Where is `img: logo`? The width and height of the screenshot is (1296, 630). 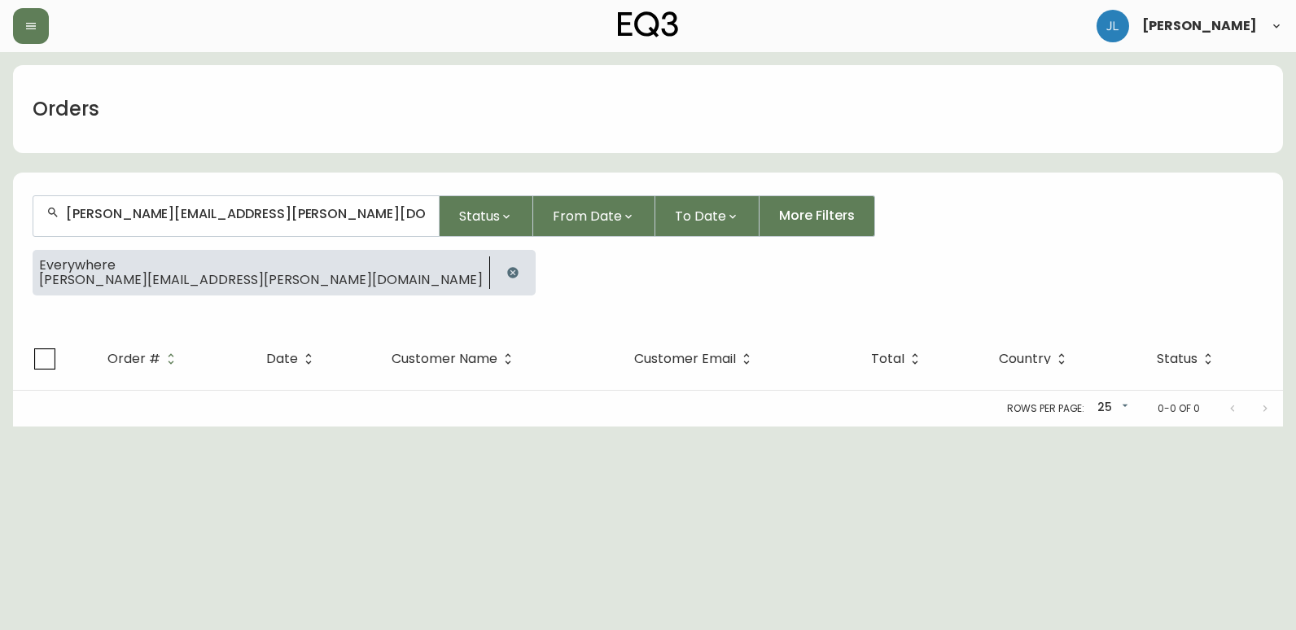
img: logo is located at coordinates (648, 24).